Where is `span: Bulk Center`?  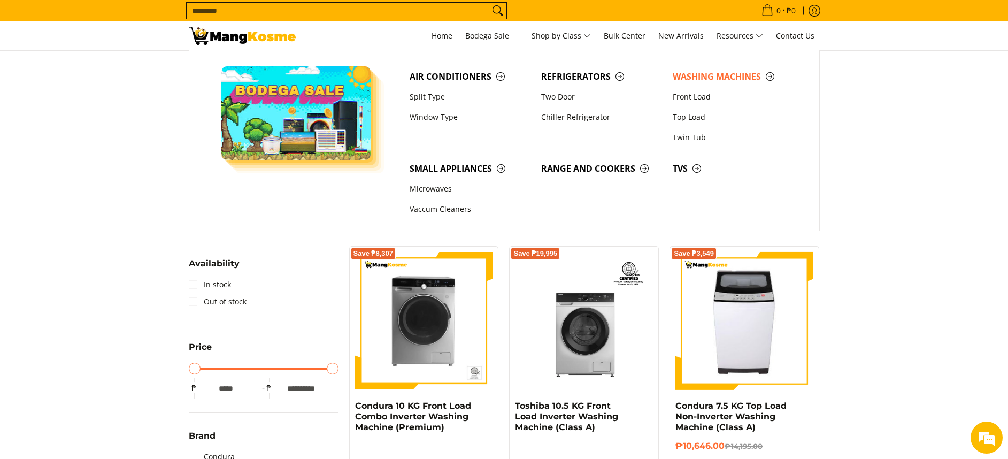 span: Bulk Center is located at coordinates (625, 35).